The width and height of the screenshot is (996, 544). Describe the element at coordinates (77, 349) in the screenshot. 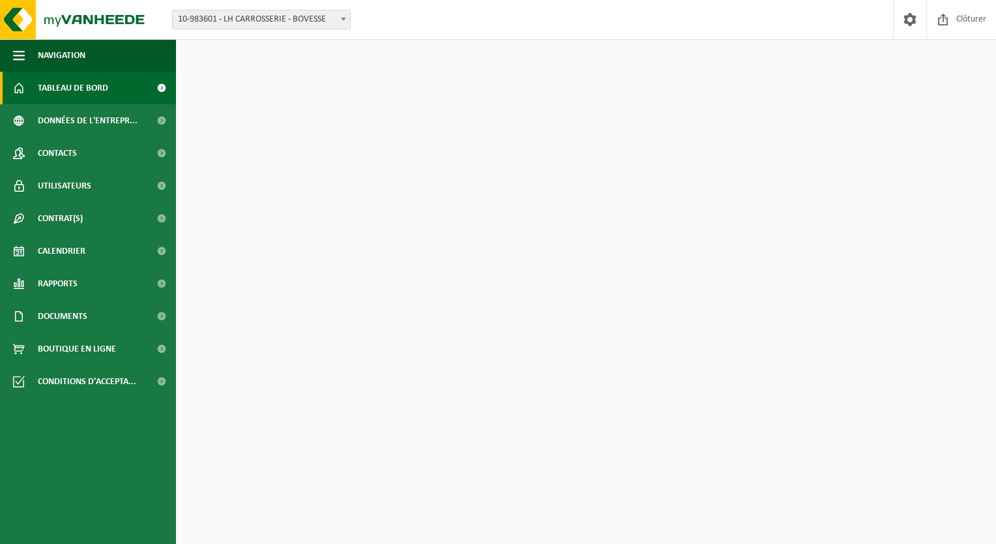

I see `span: Boutique en ligne` at that location.